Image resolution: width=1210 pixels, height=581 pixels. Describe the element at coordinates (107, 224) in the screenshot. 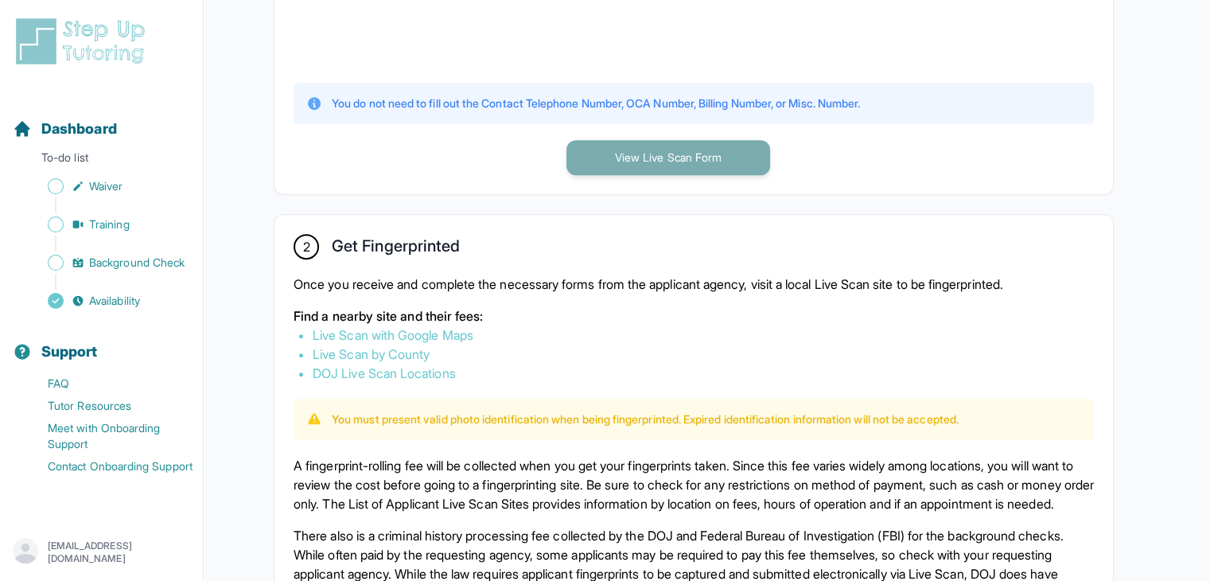

I see `a: Training` at that location.